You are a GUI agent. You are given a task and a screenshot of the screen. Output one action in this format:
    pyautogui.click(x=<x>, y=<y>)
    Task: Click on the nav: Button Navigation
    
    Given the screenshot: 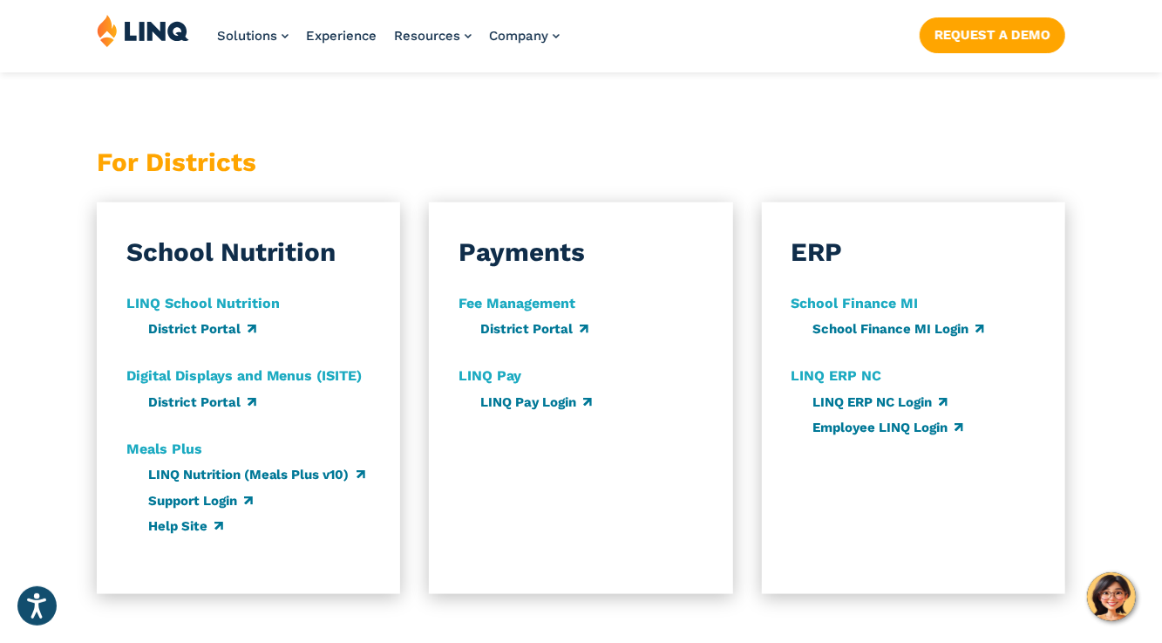 What is the action you would take?
    pyautogui.click(x=992, y=33)
    